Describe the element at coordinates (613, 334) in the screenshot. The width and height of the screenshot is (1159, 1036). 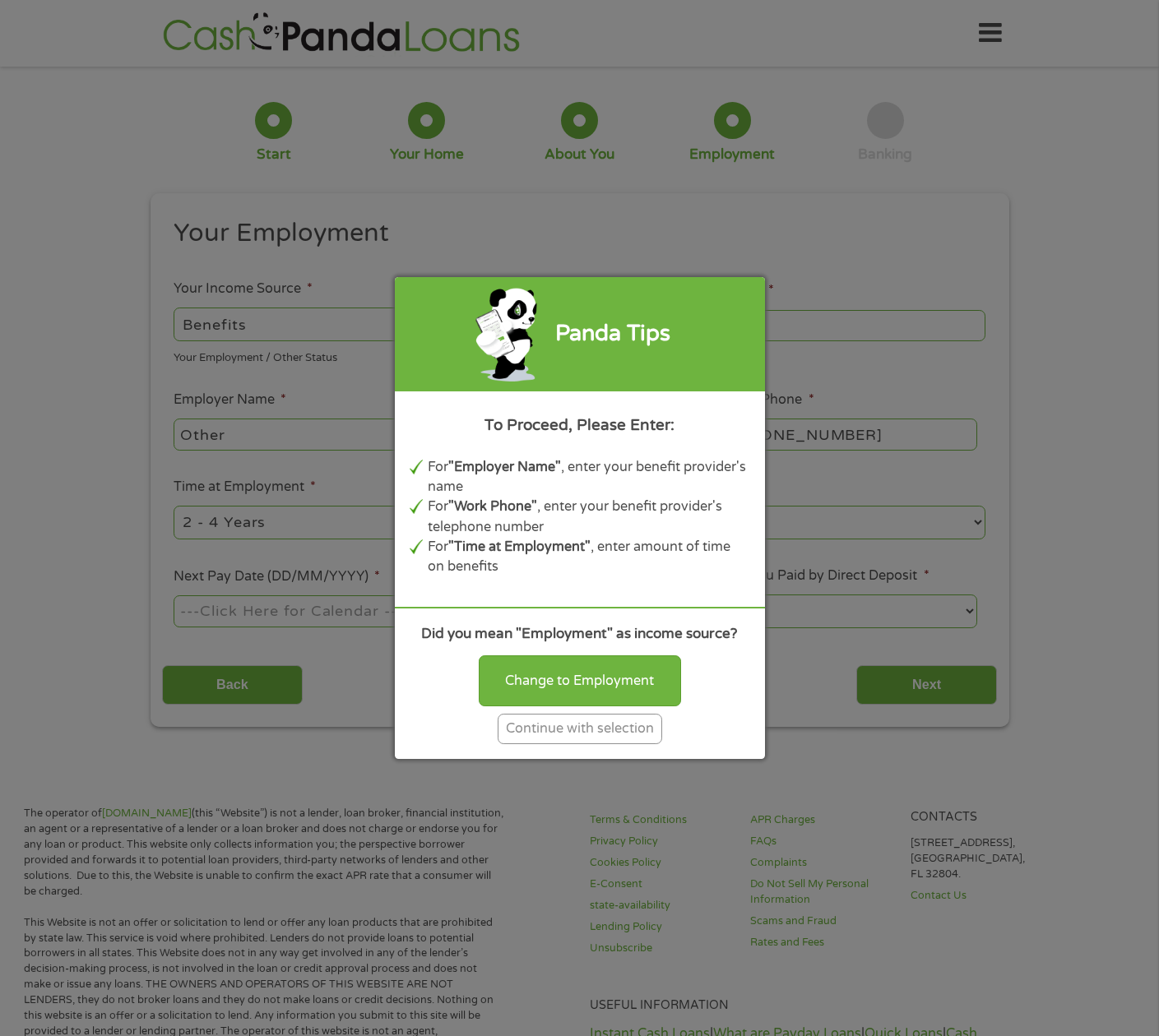
I see `div: Panda Tips` at that location.